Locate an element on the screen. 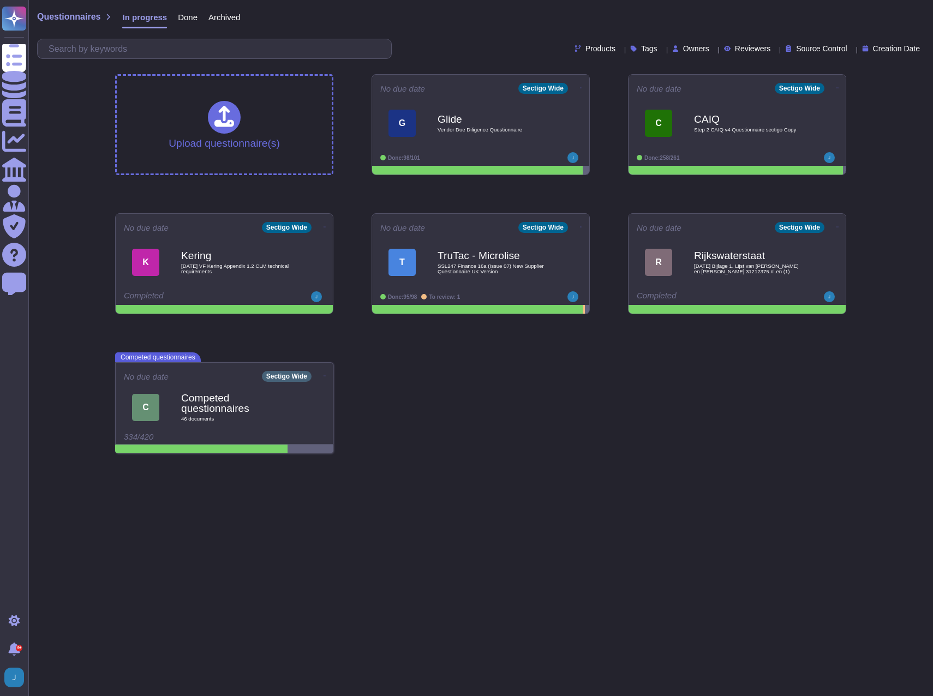  b: Rijkswaterstaat is located at coordinates (749, 255).